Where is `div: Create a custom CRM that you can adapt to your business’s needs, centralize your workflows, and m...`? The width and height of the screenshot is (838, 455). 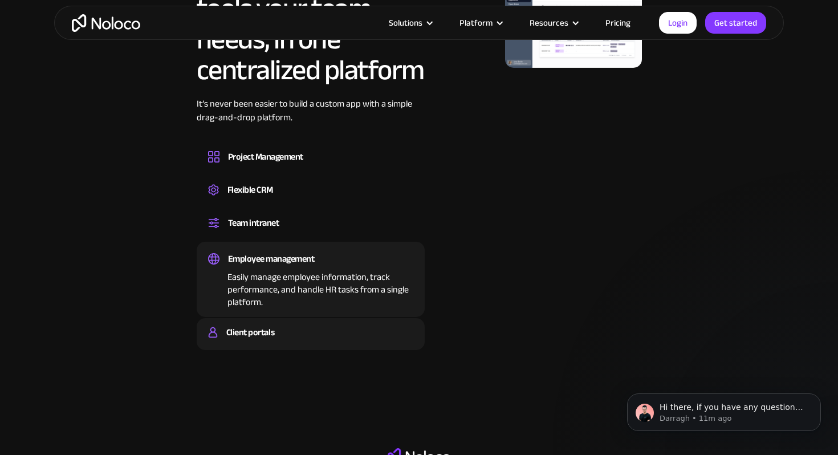 div: Create a custom CRM that you can adapt to your business’s needs, centralize your workflows, and m... is located at coordinates (311, 200).